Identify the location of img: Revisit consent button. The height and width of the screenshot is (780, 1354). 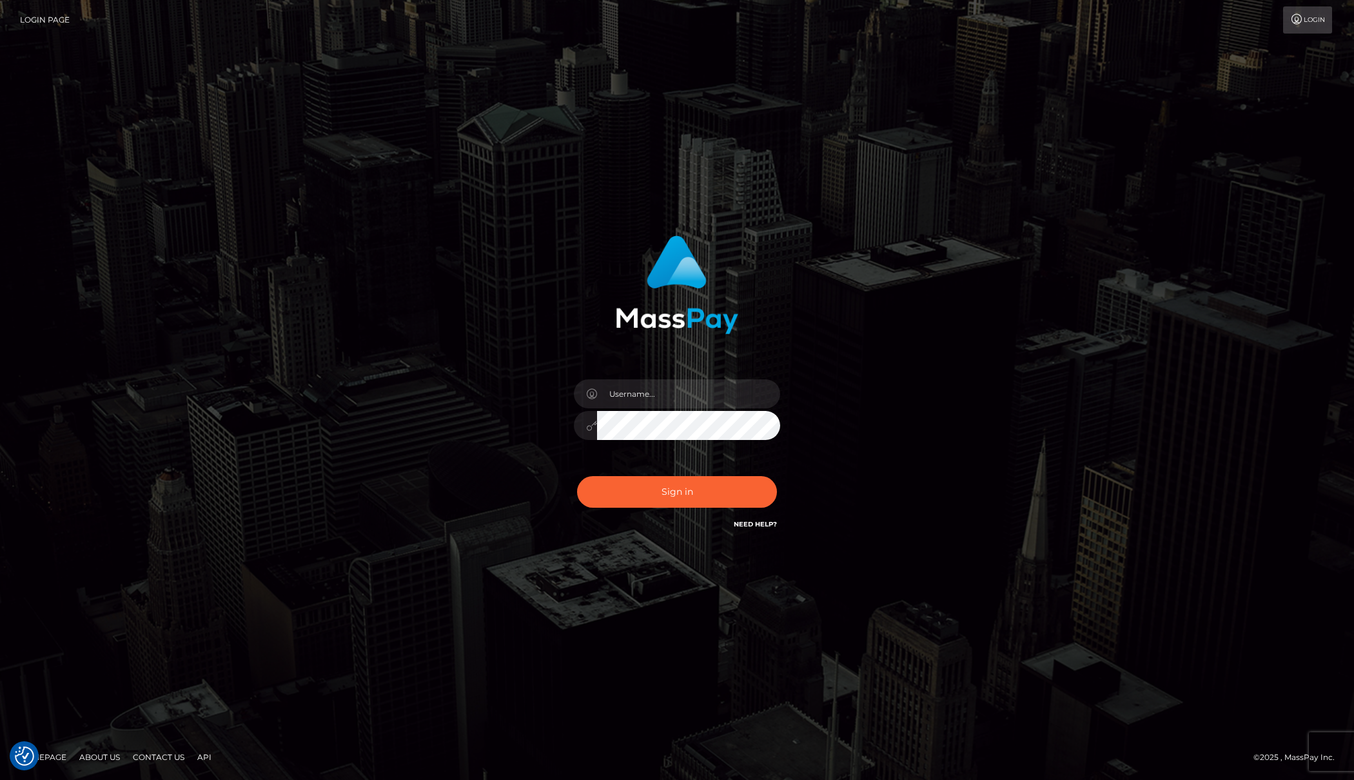
(25, 756).